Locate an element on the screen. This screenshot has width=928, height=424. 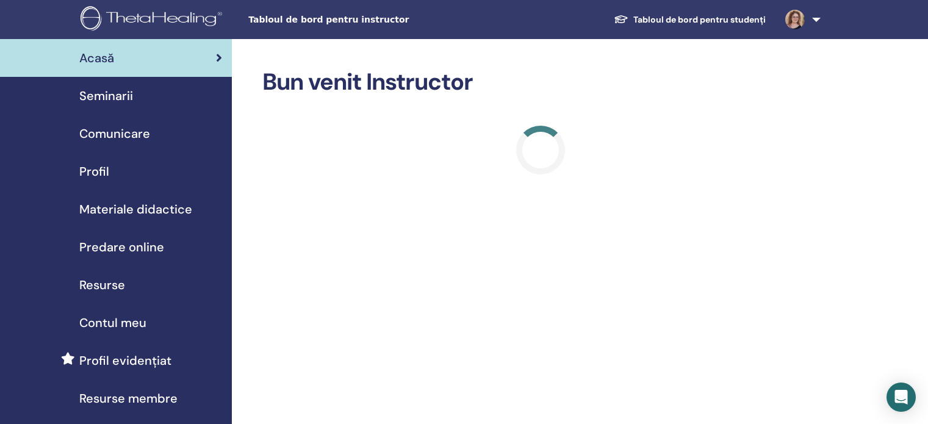
span: Predare online is located at coordinates (121, 247).